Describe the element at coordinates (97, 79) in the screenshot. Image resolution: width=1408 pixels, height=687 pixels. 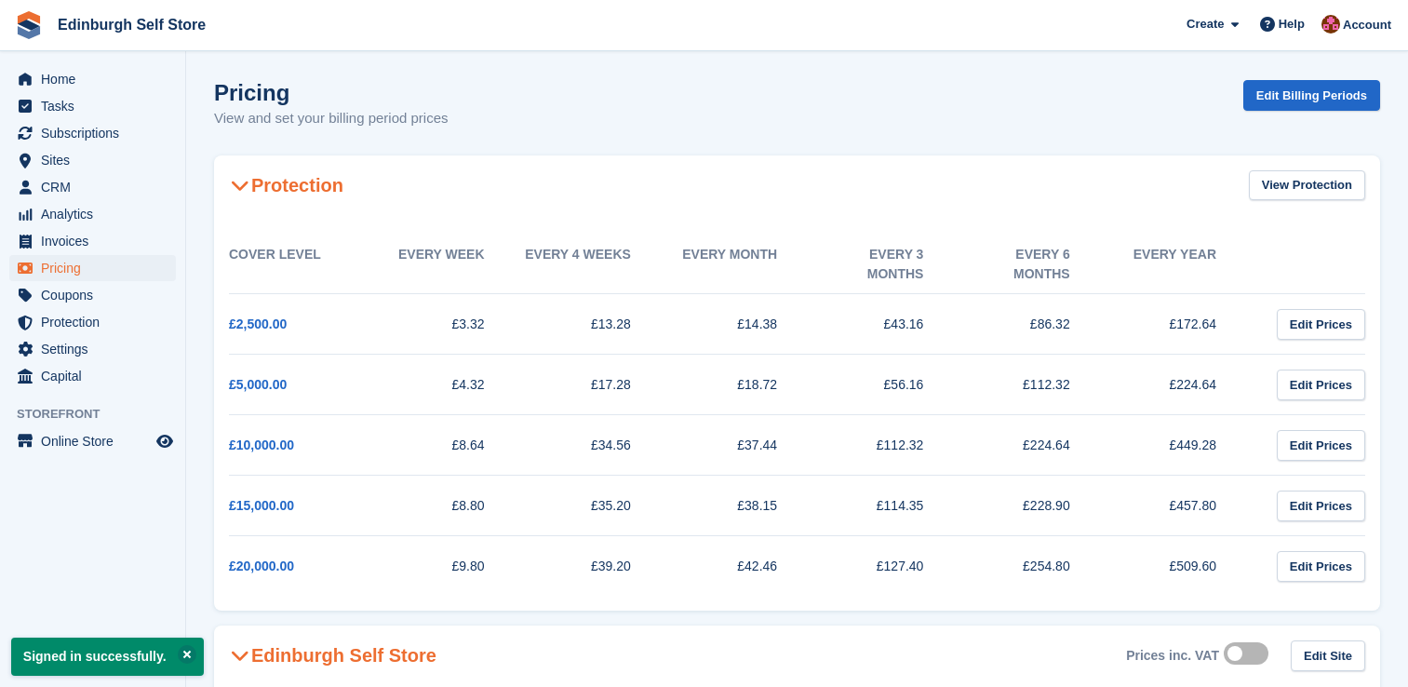
I see `span: Home` at that location.